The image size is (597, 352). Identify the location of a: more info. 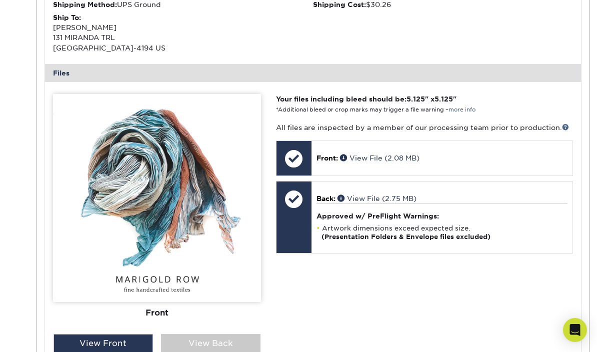
(462, 110).